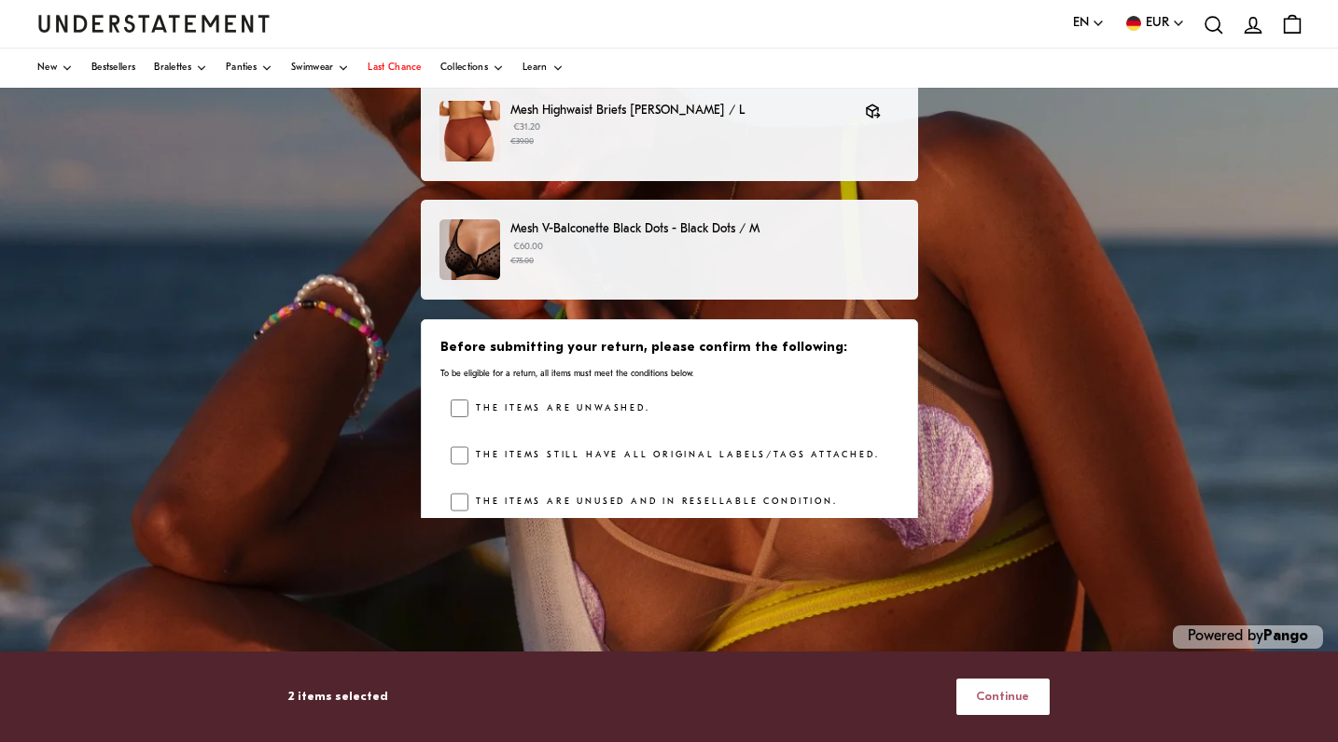 Image resolution: width=1338 pixels, height=742 pixels. I want to click on a: Swimwear, so click(320, 68).